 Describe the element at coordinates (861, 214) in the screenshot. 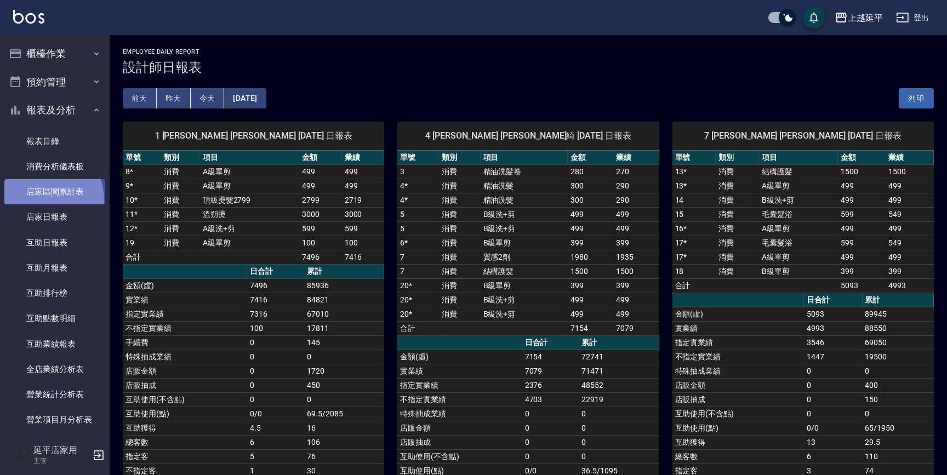

I see `td: 599` at that location.